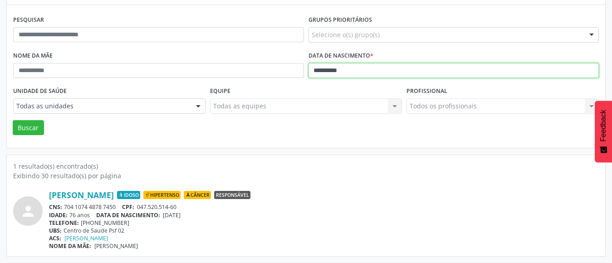 The image size is (612, 263). Describe the element at coordinates (58, 215) in the screenshot. I see `span: IDADE:` at that location.